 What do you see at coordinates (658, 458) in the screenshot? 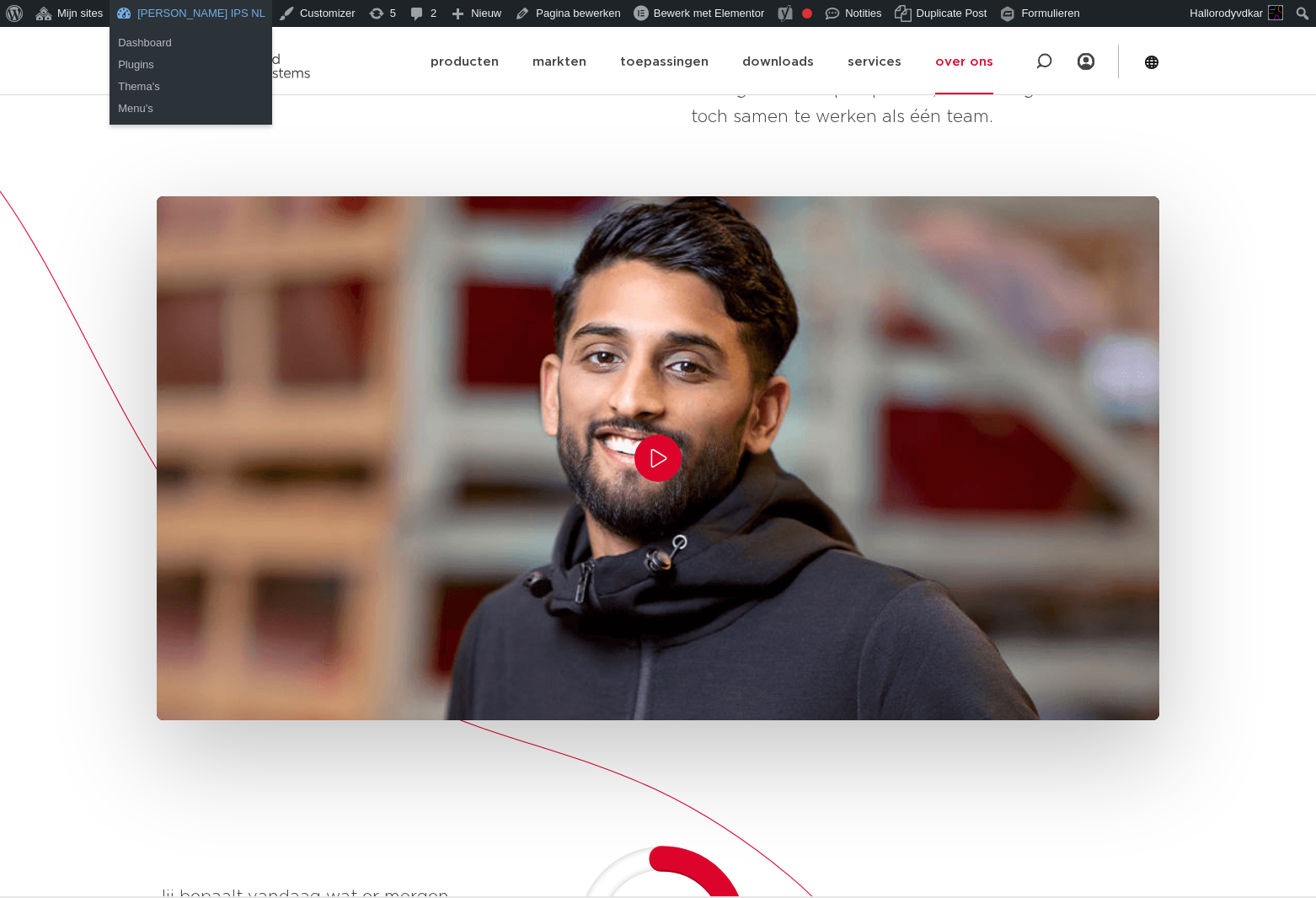
I see `button: Play/Pause` at bounding box center [658, 458].